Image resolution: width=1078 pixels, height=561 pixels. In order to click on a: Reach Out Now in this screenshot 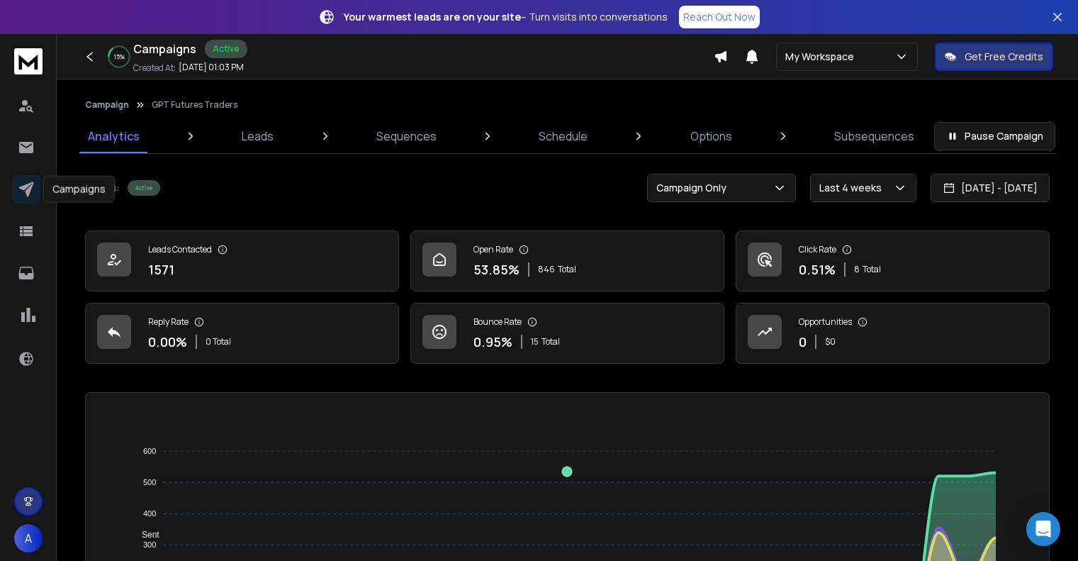, I will do `click(719, 17)`.